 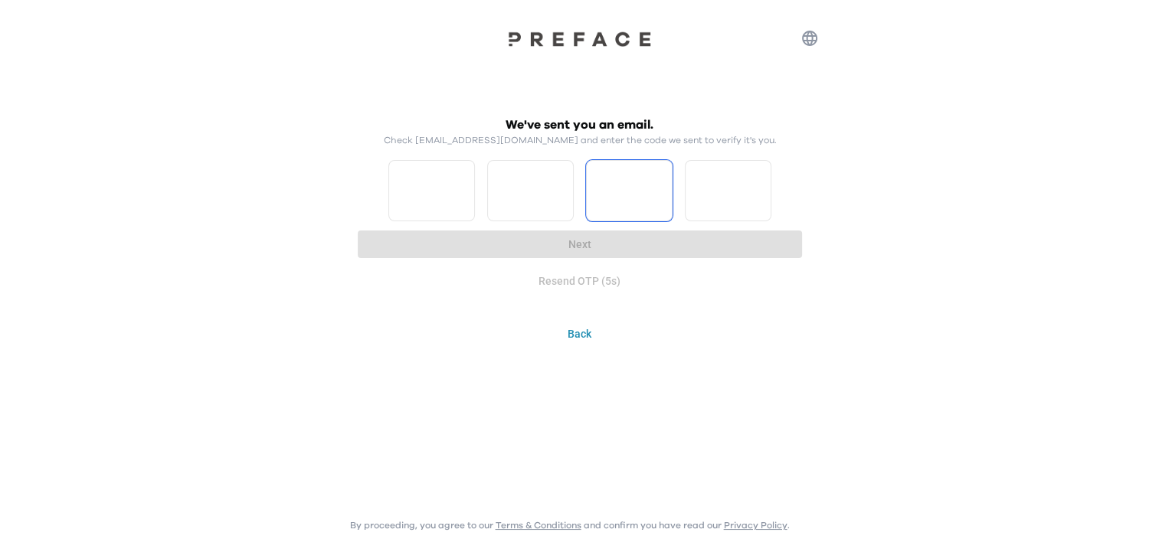 I want to click on a: Privacy Policy, so click(x=755, y=525).